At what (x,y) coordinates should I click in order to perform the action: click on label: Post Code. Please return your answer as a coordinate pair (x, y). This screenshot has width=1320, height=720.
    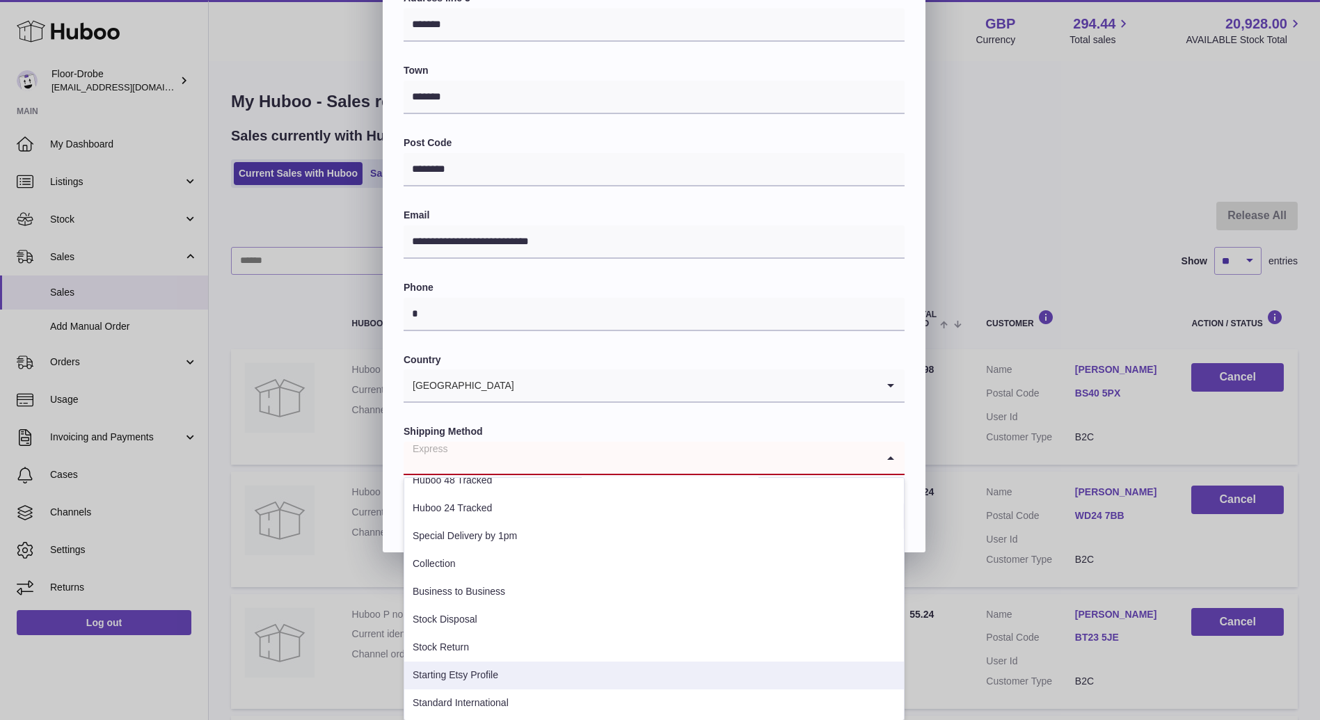
    Looking at the image, I should click on (654, 143).